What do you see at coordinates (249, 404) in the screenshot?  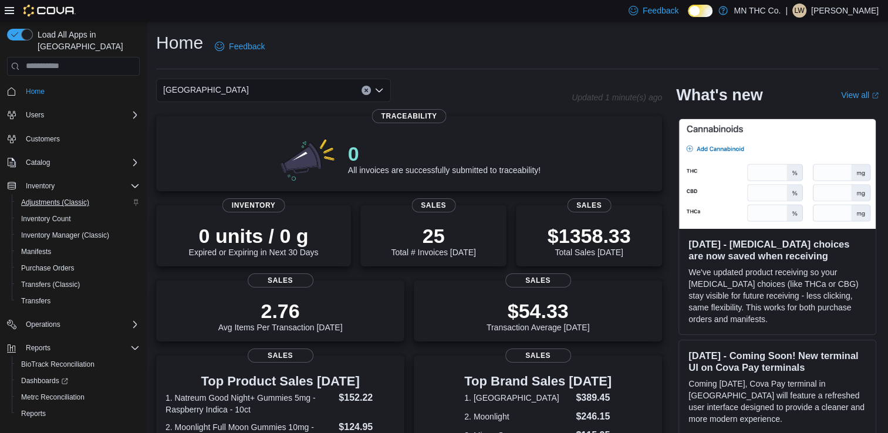 I see `dt: 1. Natreum Good Night+ Gummies 5mg - Raspberry Indica - 10ct` at bounding box center [249, 404].